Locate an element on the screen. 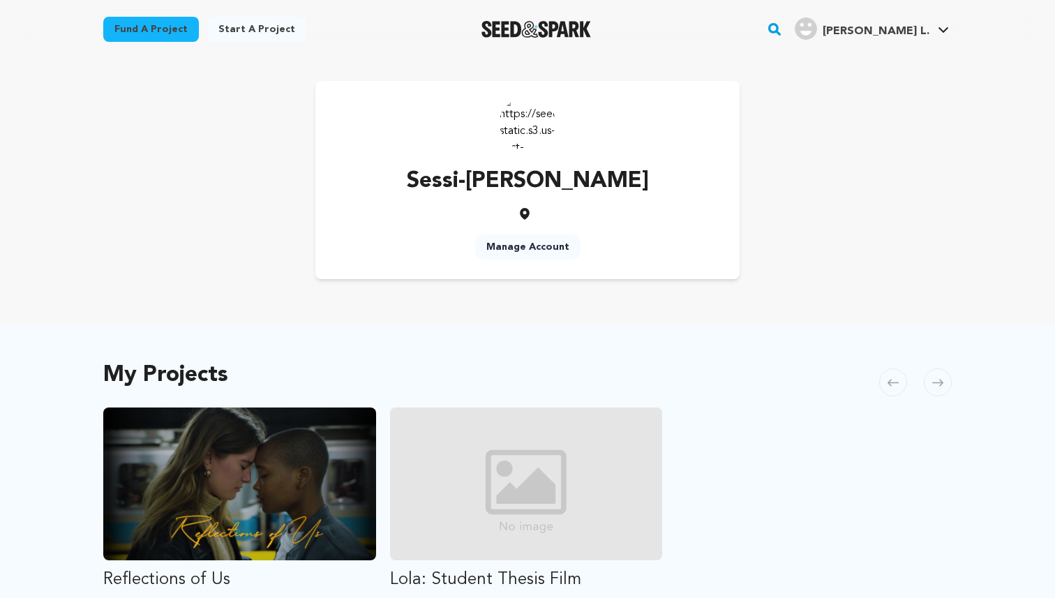 The image size is (1055, 598). img: Seed&Spark Logo Dark Mode is located at coordinates (536, 29).